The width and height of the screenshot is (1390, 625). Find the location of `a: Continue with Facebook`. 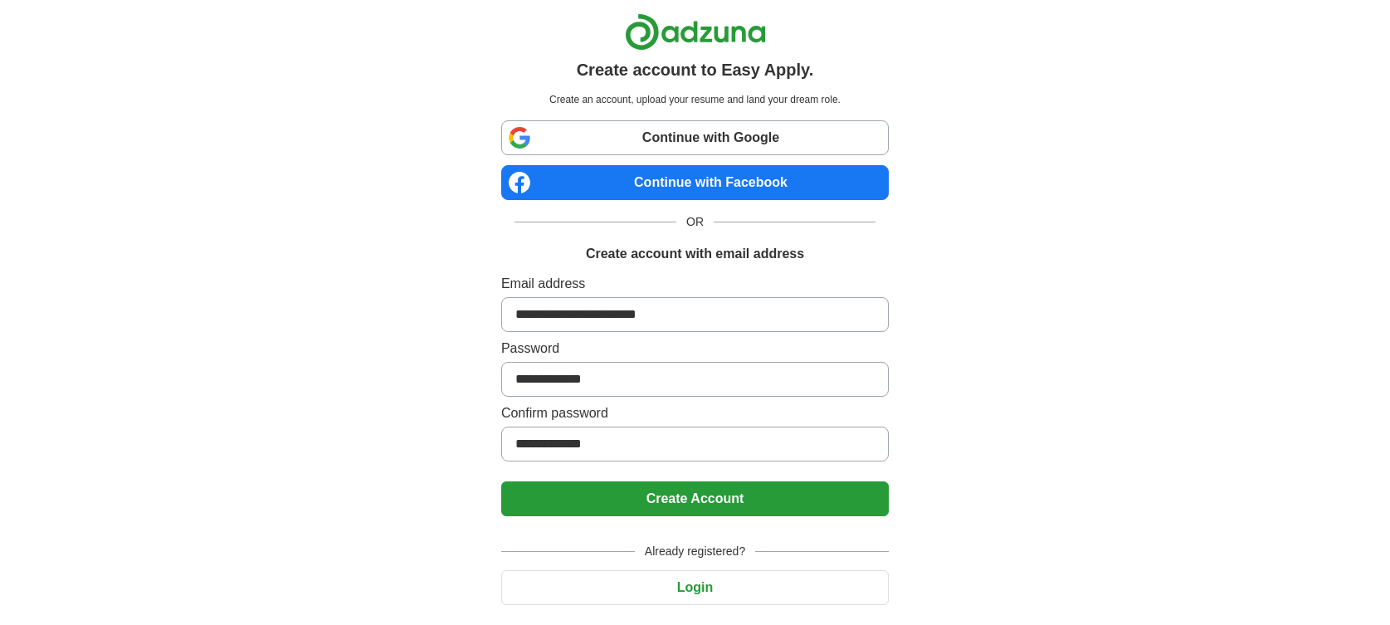

a: Continue with Facebook is located at coordinates (695, 183).